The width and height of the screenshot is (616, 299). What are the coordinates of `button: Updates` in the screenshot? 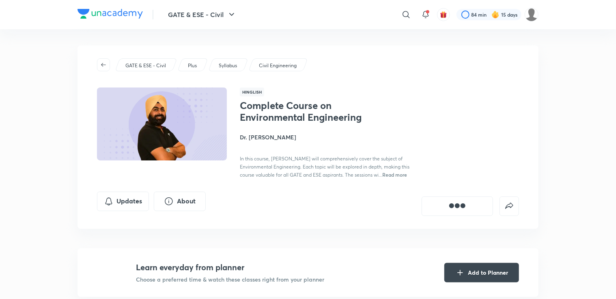 It's located at (123, 202).